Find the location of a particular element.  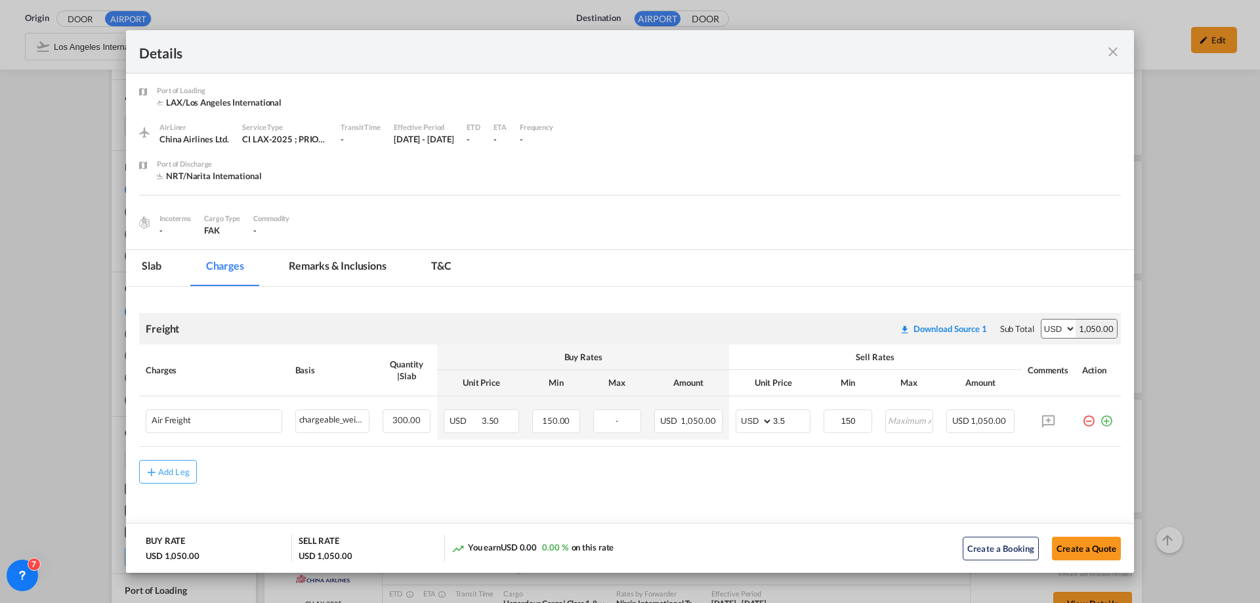

md-tab-item: Remarks & Inclusions is located at coordinates (337, 268).